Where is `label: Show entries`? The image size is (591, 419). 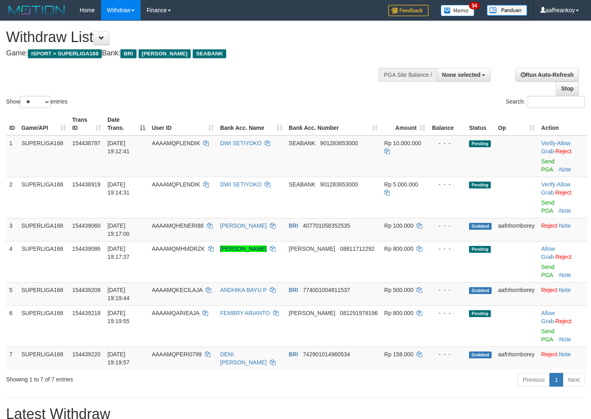 label: Show entries is located at coordinates (37, 102).